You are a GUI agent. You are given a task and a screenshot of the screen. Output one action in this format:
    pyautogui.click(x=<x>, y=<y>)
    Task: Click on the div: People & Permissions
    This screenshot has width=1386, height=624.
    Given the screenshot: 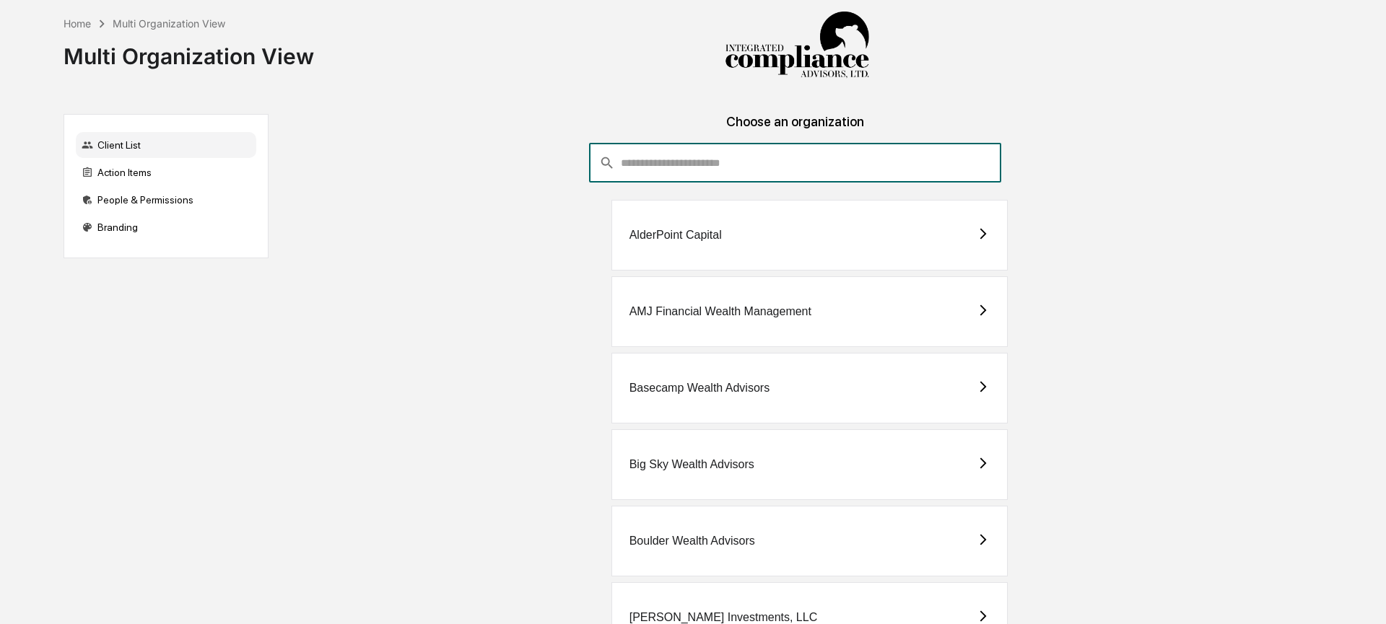 What is the action you would take?
    pyautogui.click(x=166, y=200)
    